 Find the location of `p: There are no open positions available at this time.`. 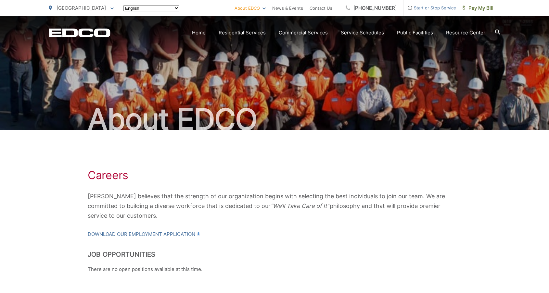

p: There are no open positions available at this time. is located at coordinates (274, 269).